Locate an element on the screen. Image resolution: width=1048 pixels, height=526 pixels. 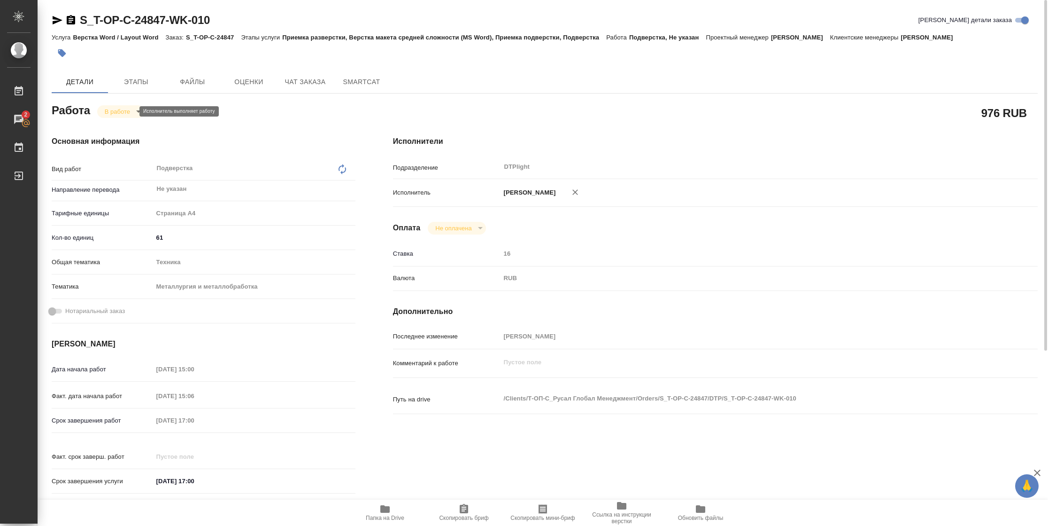
span: Папка на Drive is located at coordinates (385, 518).